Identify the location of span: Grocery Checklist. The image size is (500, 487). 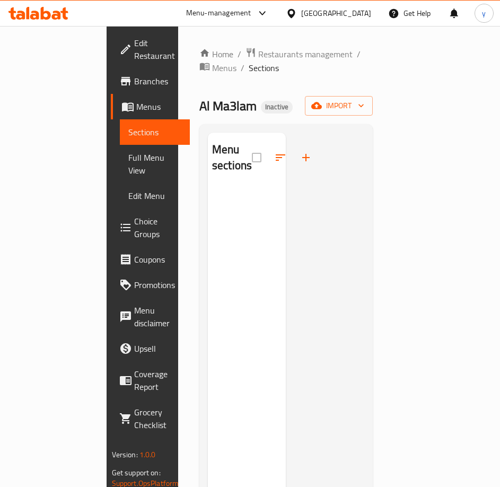
(158, 418).